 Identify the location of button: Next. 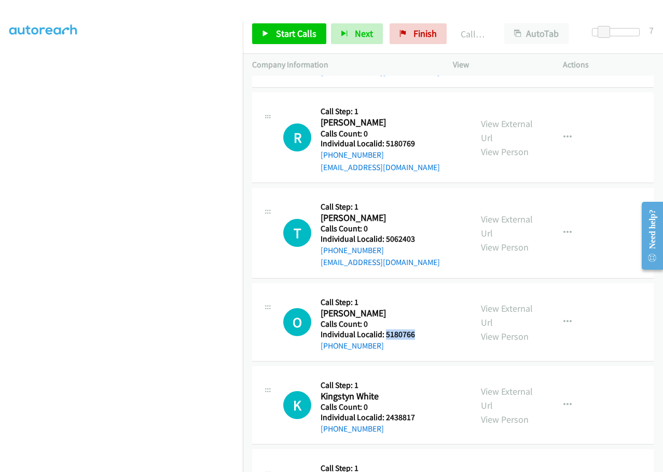
(357, 34).